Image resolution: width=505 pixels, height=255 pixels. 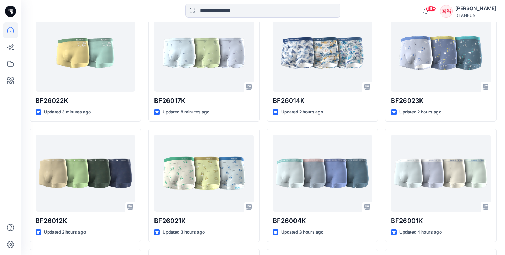 What do you see at coordinates (204, 53) in the screenshot?
I see `a: BF26017K` at bounding box center [204, 53].